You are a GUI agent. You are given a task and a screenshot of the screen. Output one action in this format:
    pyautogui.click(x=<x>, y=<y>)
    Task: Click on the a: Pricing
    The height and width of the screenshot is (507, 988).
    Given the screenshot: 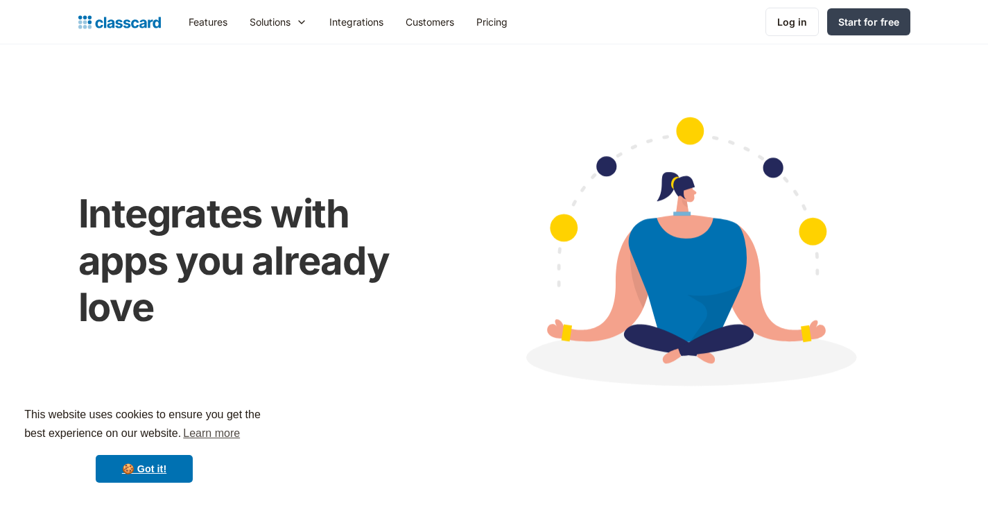 What is the action you would take?
    pyautogui.click(x=492, y=22)
    